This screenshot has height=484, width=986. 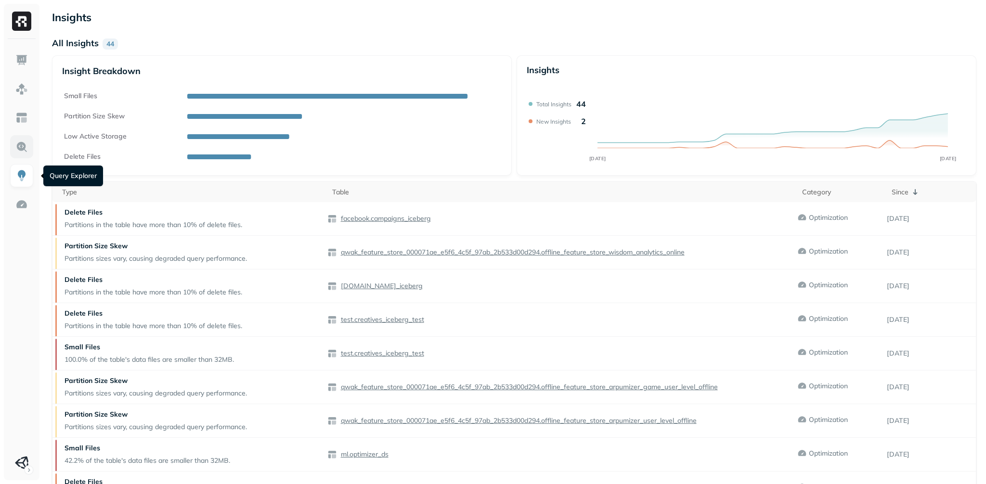 What do you see at coordinates (73, 176) in the screenshot?
I see `div: Query Explorer` at bounding box center [73, 176].